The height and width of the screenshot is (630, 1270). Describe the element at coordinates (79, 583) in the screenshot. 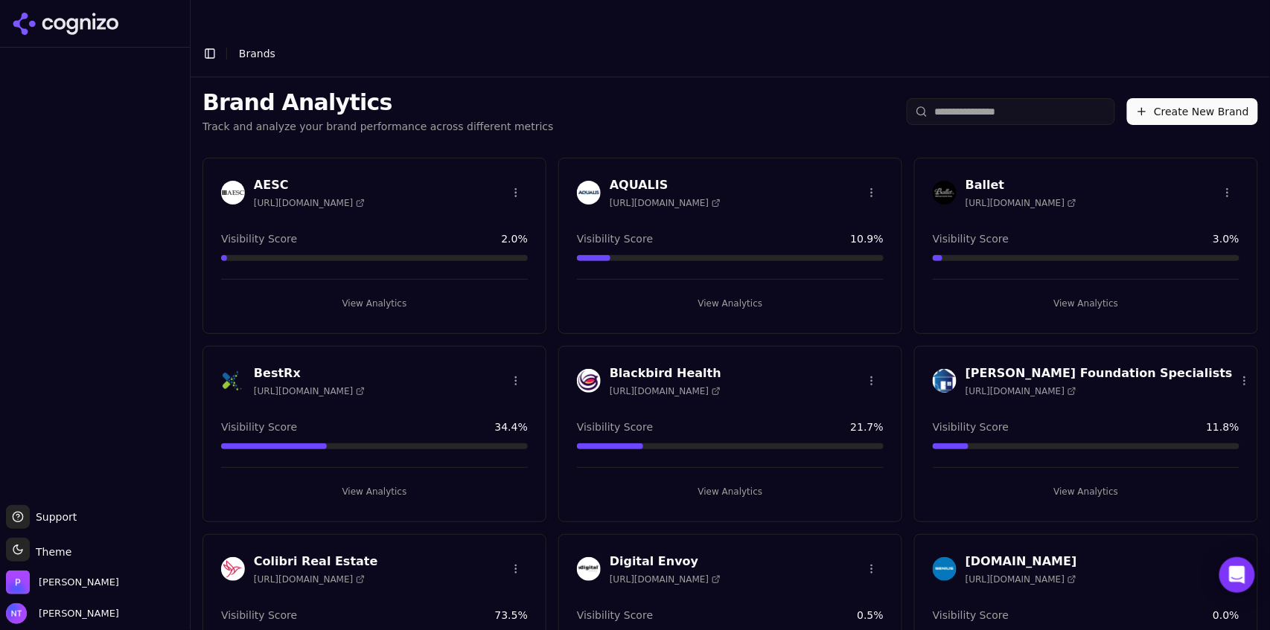

I see `span: Perrill` at that location.